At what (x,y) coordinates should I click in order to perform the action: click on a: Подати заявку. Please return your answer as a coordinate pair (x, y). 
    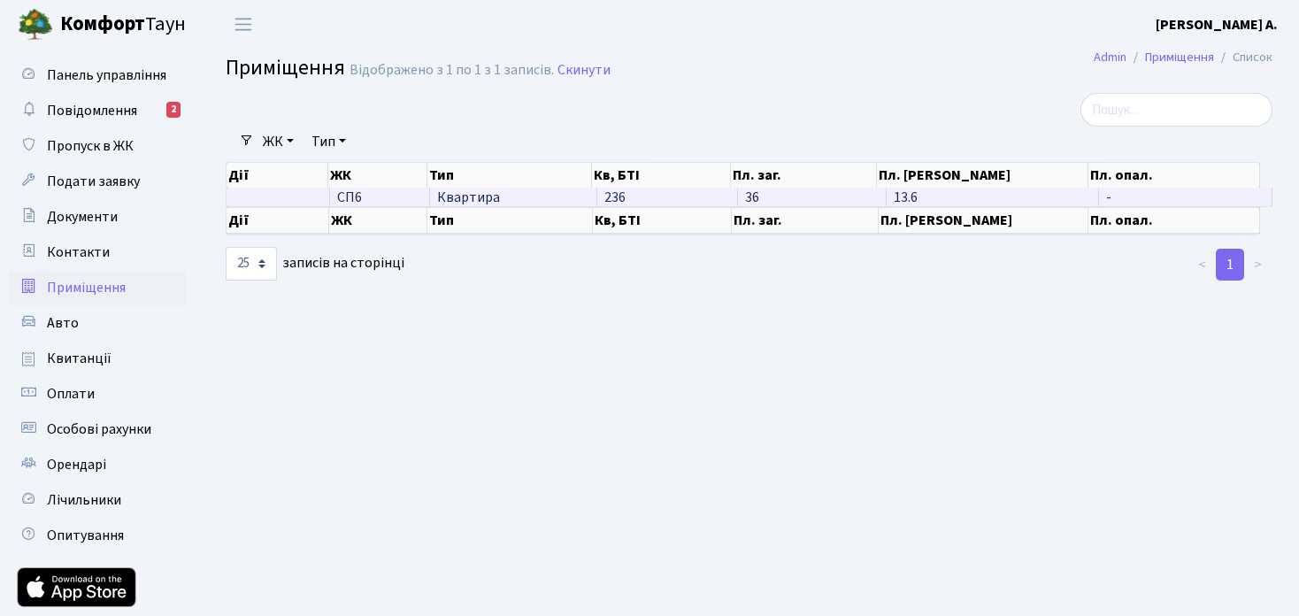
    Looking at the image, I should click on (97, 181).